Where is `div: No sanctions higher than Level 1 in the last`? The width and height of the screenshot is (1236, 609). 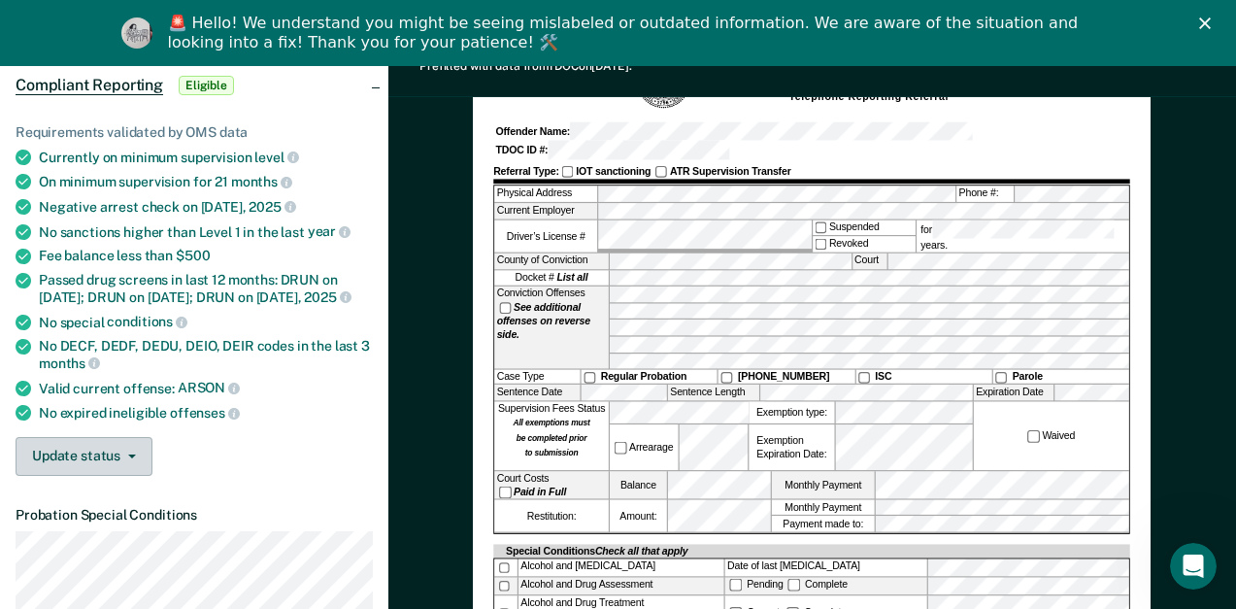
div: No sanctions higher than Level 1 in the last is located at coordinates (206, 232).